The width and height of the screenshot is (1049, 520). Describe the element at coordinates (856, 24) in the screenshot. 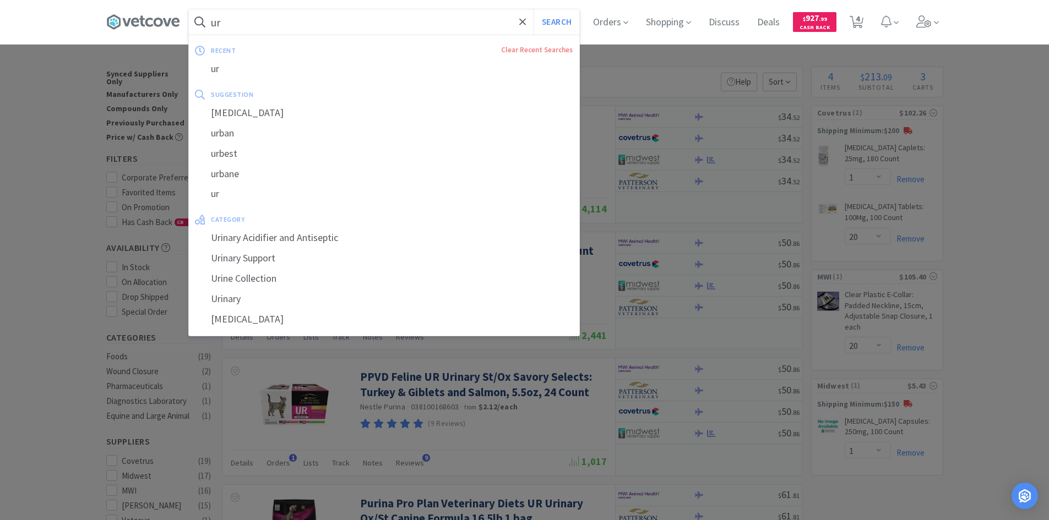

I see `a: 4` at that location.